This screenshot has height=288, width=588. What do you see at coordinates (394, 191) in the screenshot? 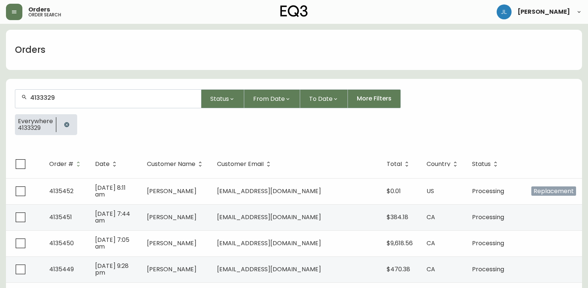
I see `span: $0.01` at bounding box center [394, 191].